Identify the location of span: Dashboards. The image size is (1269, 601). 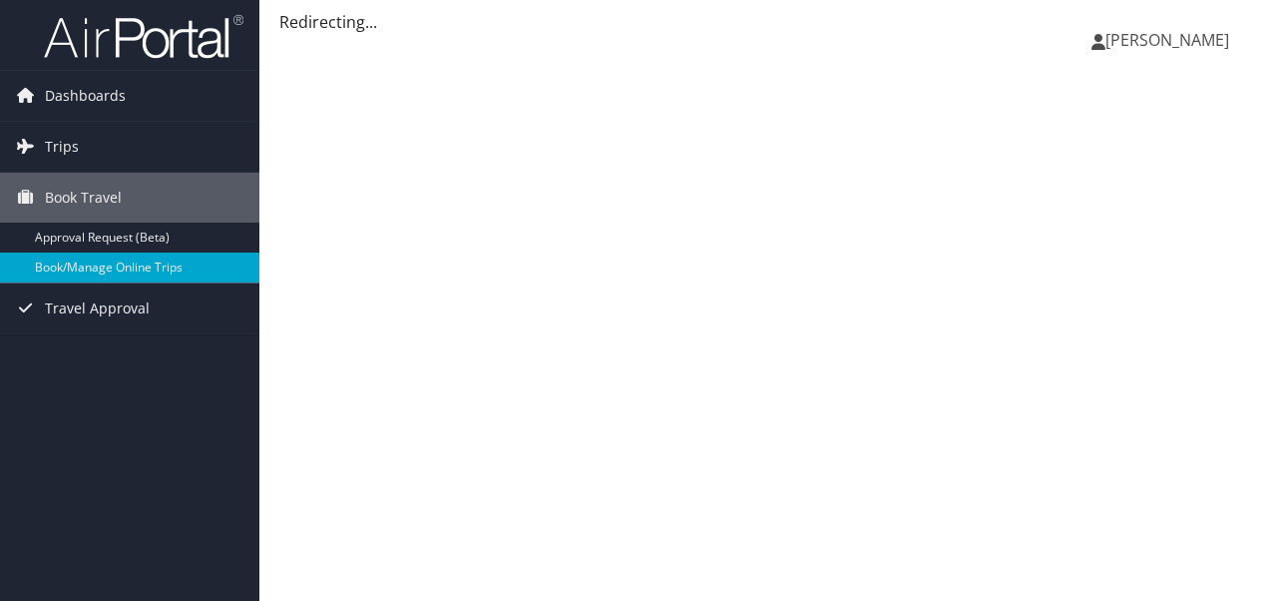
(85, 96).